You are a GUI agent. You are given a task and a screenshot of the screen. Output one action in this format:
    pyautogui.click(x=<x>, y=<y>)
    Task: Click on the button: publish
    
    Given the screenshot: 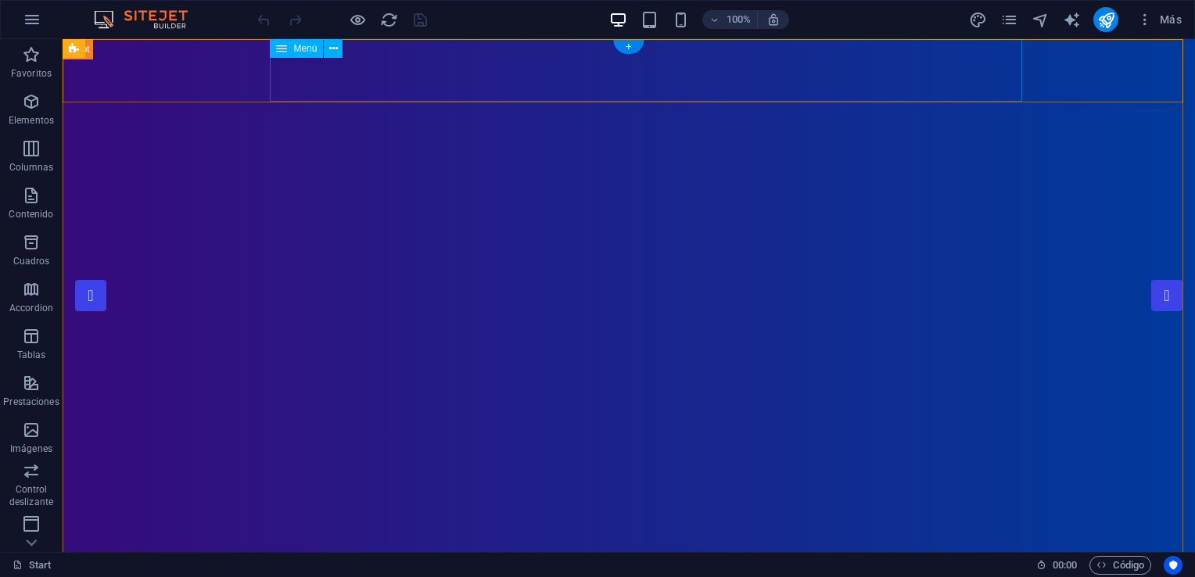 What is the action you would take?
    pyautogui.click(x=1106, y=20)
    